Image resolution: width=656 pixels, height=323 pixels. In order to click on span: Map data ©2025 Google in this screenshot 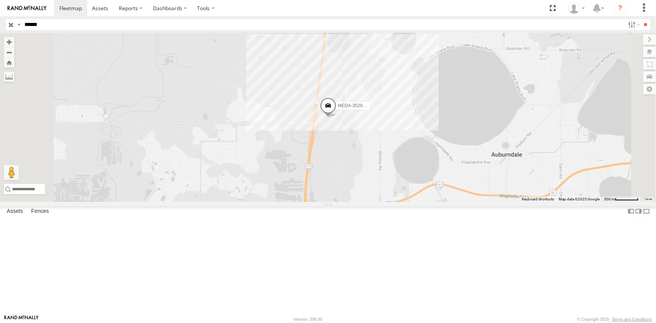, I will do `click(579, 199)`.